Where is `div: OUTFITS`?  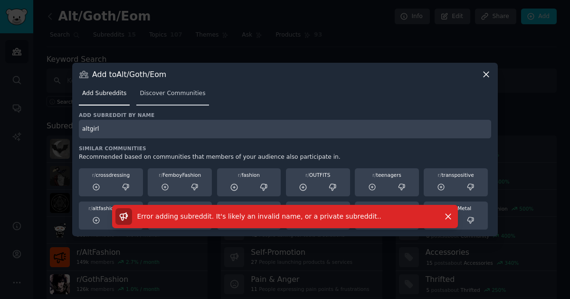 div: OUTFITS is located at coordinates (318, 175).